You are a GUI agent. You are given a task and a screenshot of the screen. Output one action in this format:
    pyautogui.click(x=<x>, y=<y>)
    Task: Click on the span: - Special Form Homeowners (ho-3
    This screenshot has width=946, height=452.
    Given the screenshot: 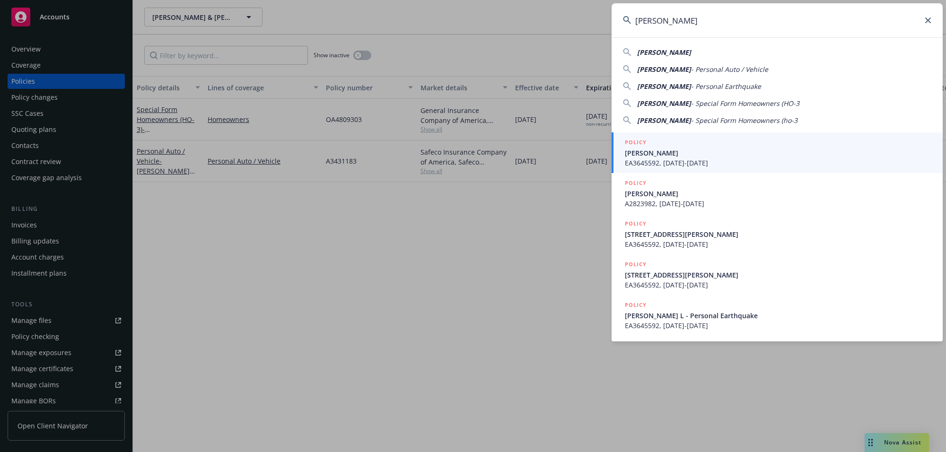 What is the action you would take?
    pyautogui.click(x=744, y=120)
    